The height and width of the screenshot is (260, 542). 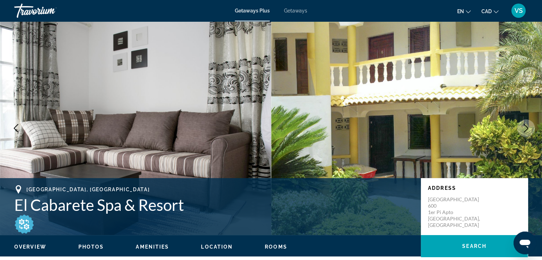 I want to click on span: Amenities, so click(x=152, y=247).